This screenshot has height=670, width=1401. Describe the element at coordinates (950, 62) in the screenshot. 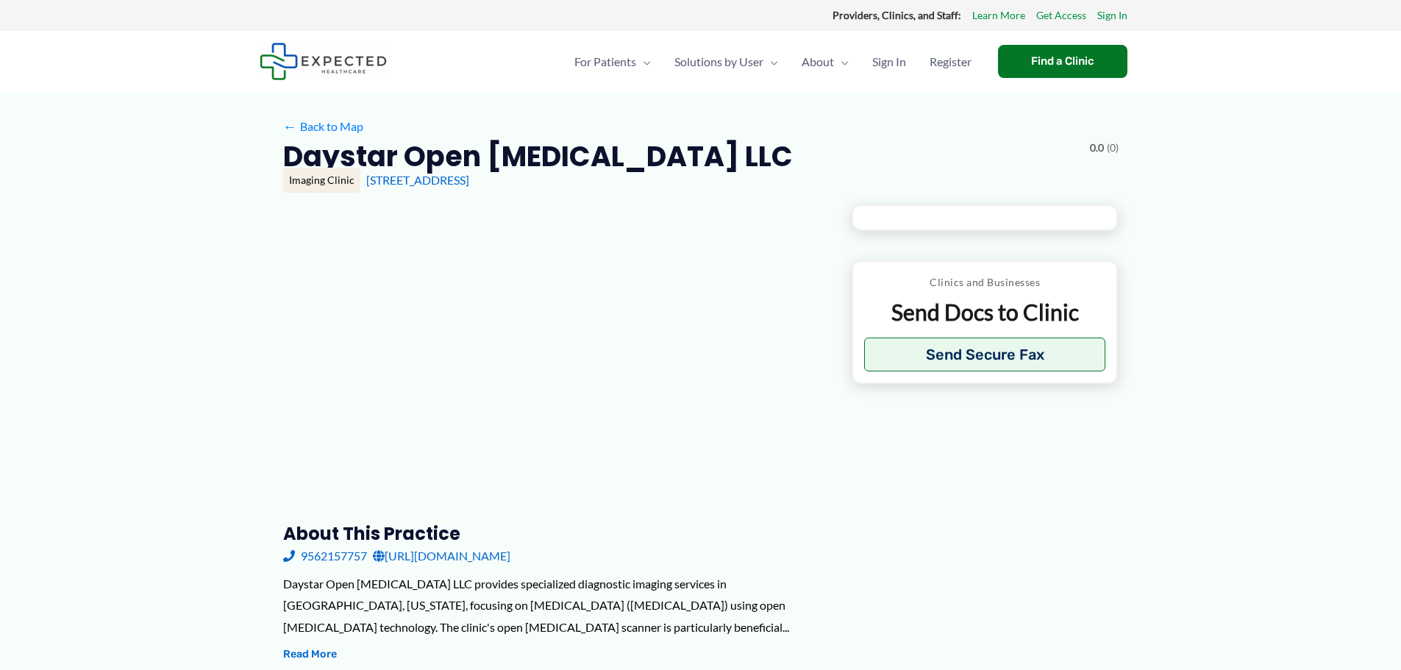

I see `a: Register` at that location.